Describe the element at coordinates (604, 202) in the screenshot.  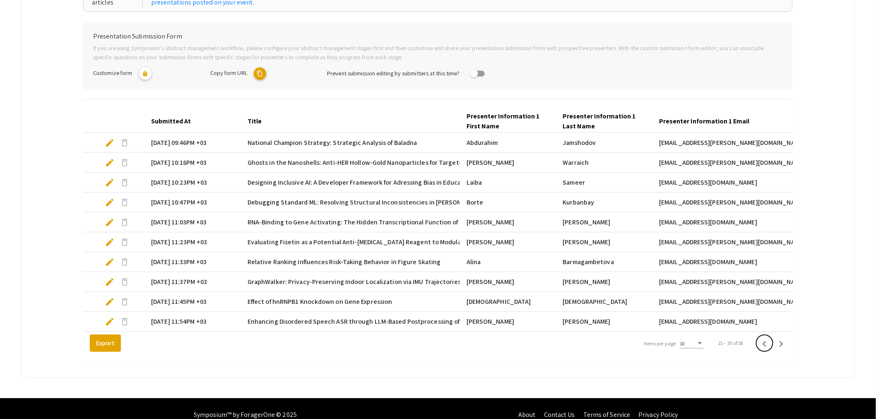
I see `mat-cell: Kurbanbay` at that location.